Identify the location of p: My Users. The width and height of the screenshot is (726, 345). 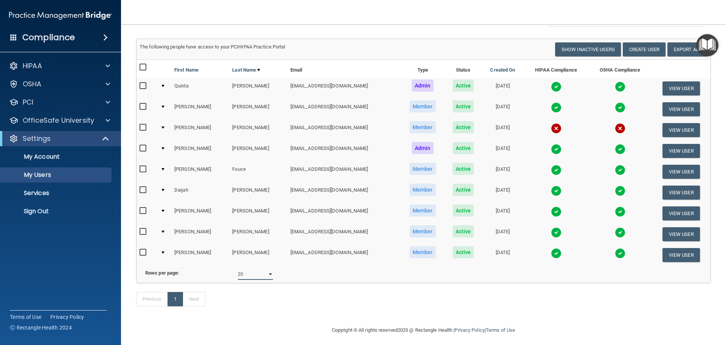
(56, 175).